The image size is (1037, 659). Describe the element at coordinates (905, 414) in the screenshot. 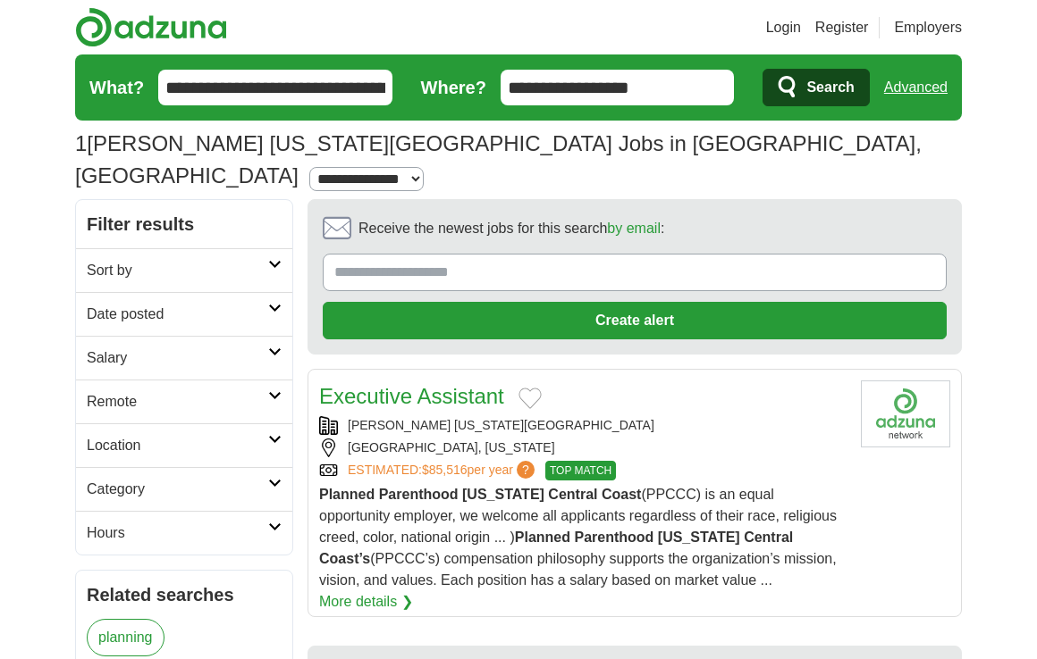

I see `img: Company logo` at that location.